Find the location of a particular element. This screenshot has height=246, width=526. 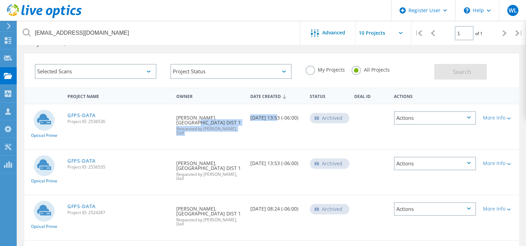

button: Search is located at coordinates (460, 72).